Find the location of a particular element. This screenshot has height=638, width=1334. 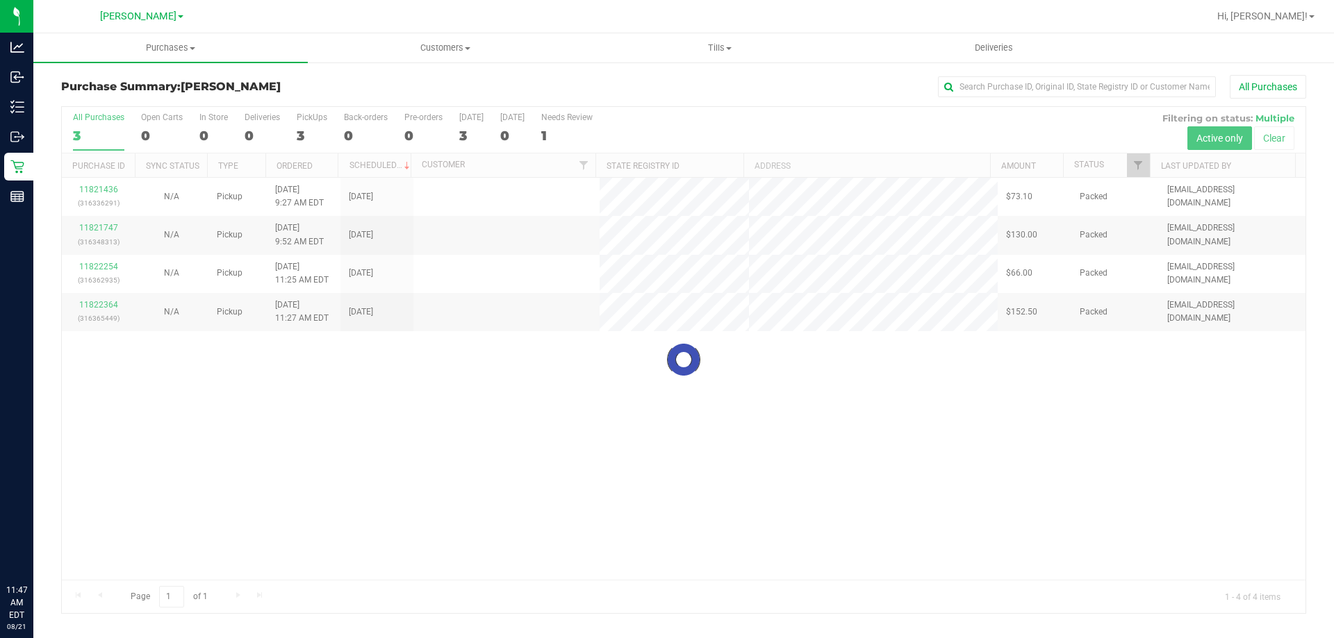

button: All Purchases is located at coordinates (1268, 87).